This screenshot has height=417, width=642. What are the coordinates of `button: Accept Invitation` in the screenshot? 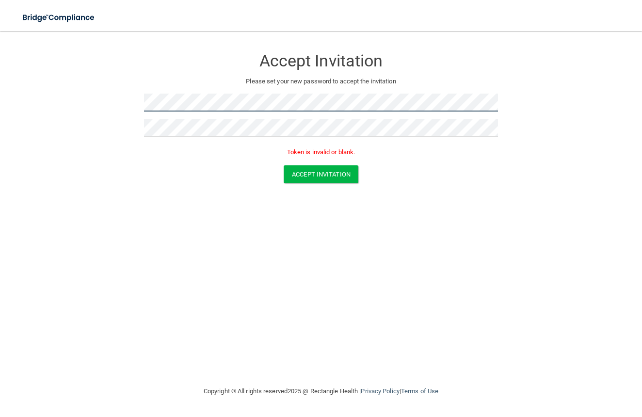 It's located at (321, 174).